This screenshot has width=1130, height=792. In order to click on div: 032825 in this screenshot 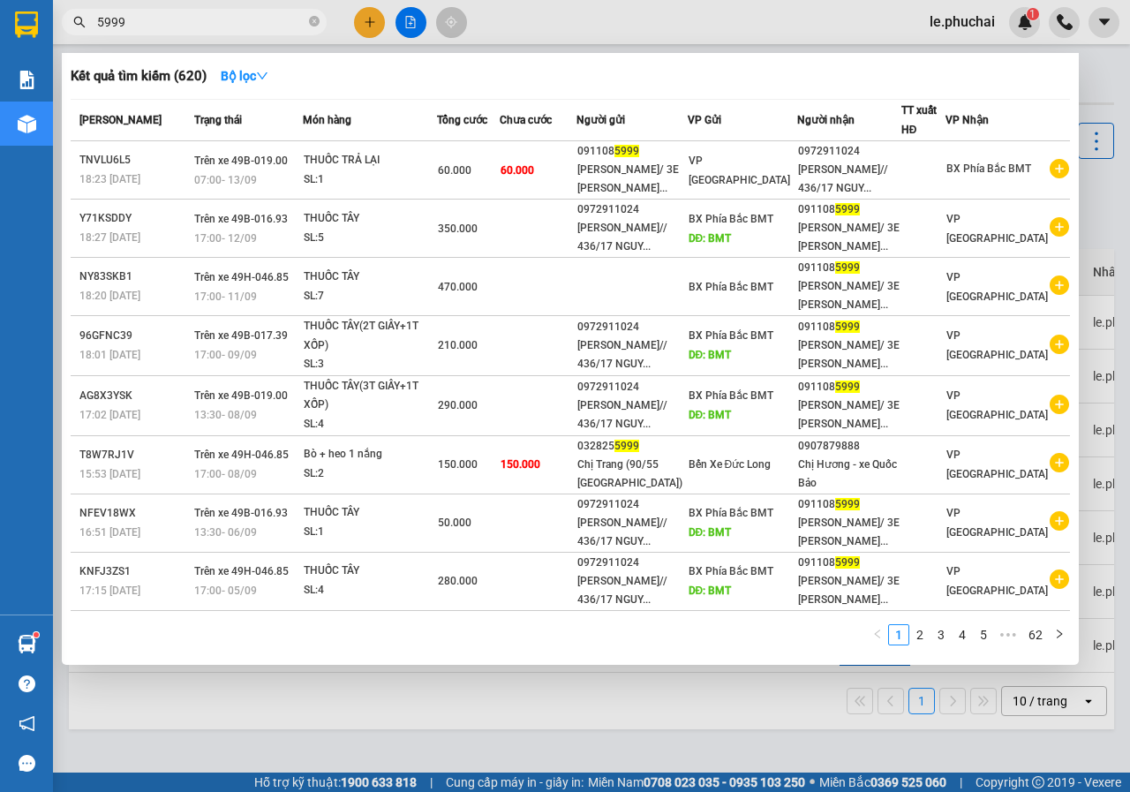, I will do `click(632, 446)`.